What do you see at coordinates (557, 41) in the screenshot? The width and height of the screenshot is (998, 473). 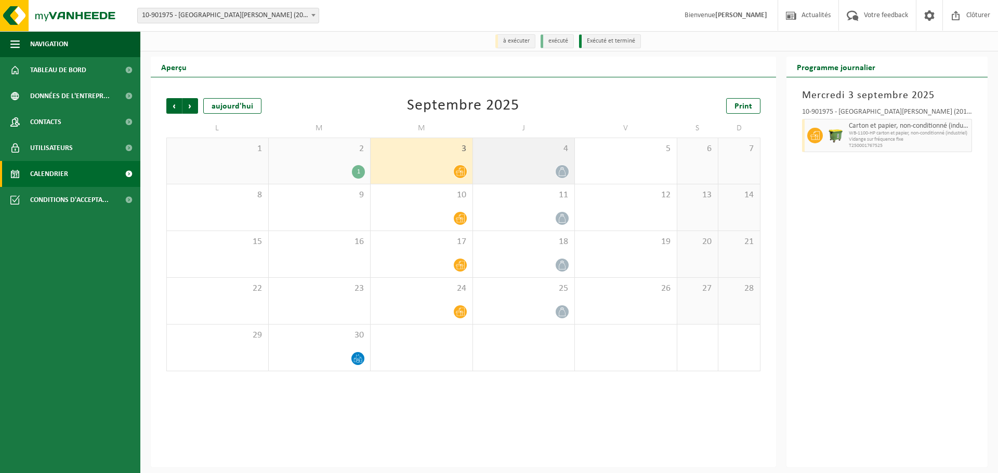 I see `li: exécuté` at bounding box center [557, 41].